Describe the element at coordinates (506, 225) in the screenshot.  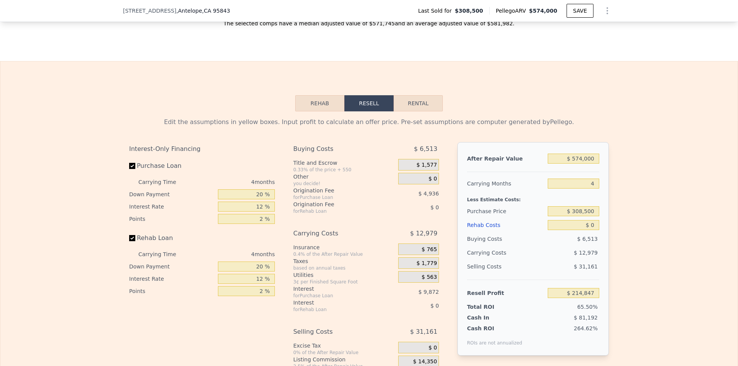
I see `div: Rehab Costs` at that location.